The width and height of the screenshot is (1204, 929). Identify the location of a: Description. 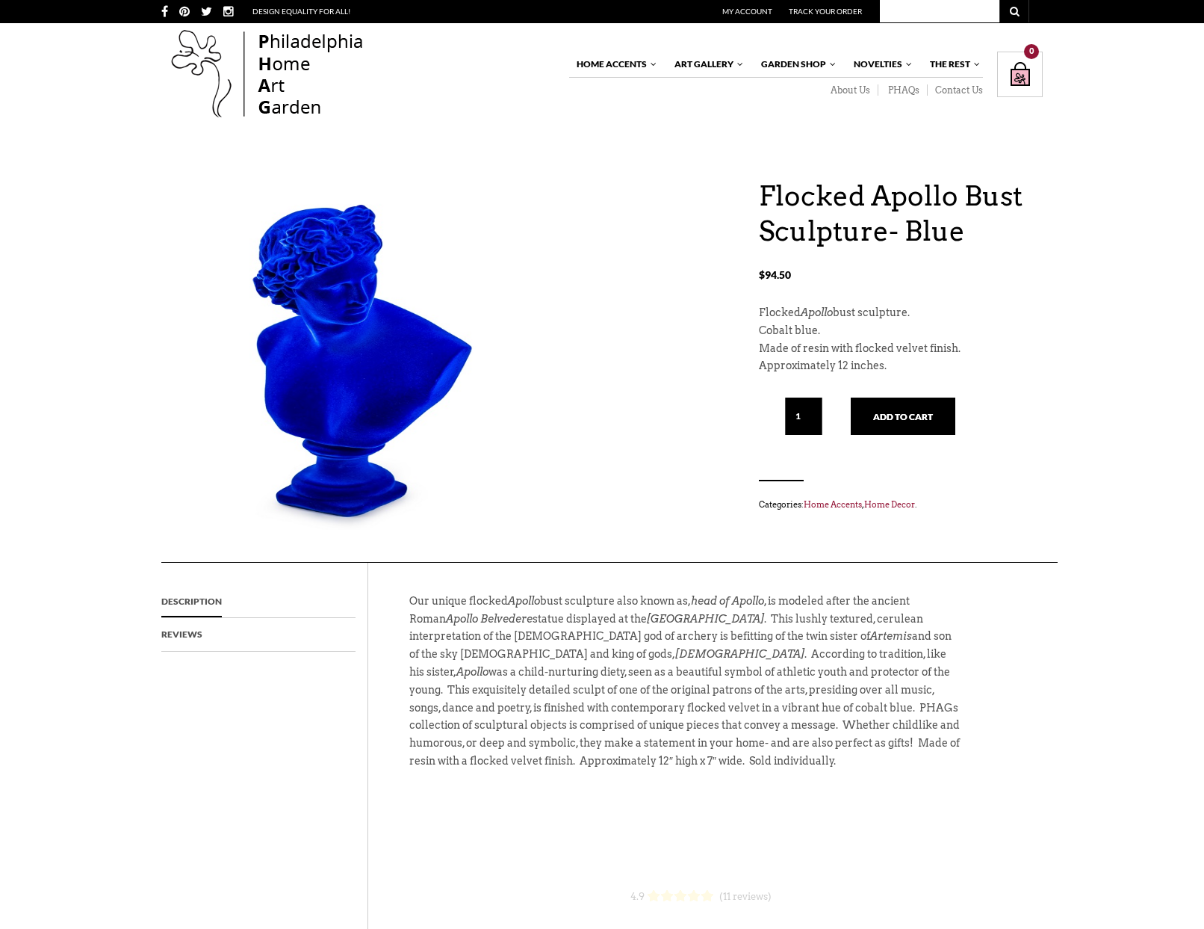
(191, 601).